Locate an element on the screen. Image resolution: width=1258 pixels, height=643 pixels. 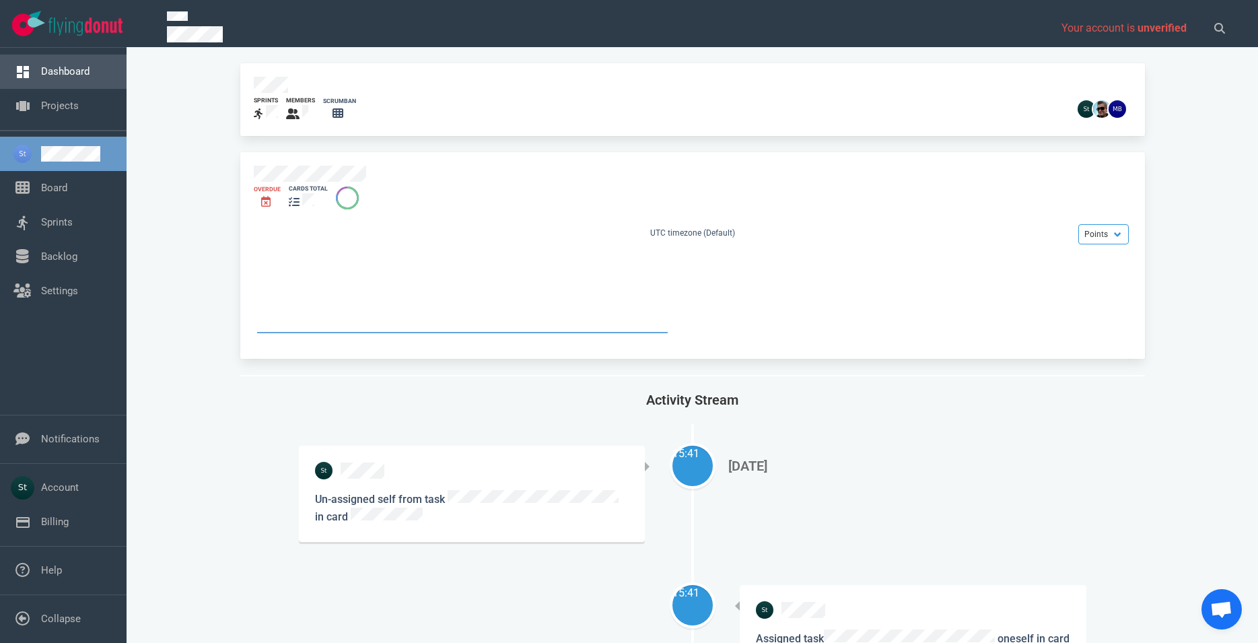
div: scrumban is located at coordinates (339, 101).